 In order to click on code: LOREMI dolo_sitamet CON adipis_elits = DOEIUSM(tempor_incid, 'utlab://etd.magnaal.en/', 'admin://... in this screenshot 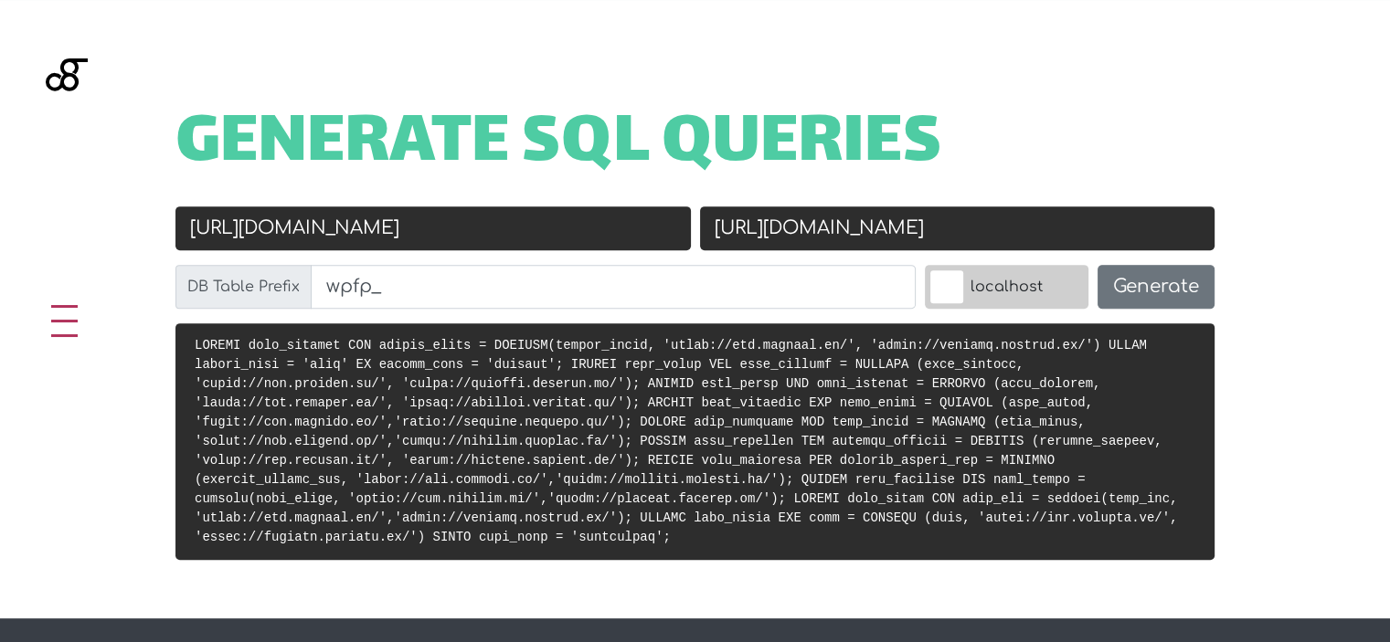, I will do `click(685, 441)`.